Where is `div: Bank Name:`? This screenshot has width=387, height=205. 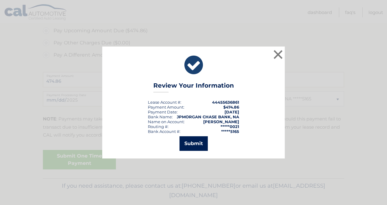 div: Bank Name: is located at coordinates (160, 117).